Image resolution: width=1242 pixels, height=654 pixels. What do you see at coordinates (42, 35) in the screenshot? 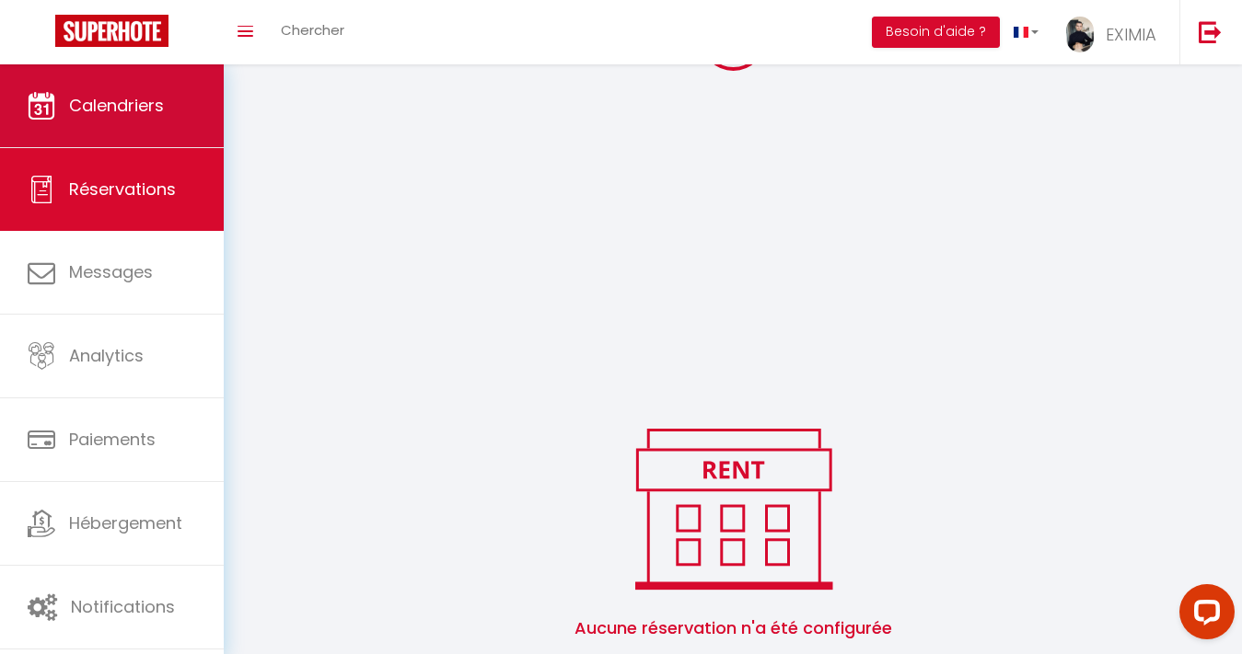
I see `button: Open LiveChat chat widget` at bounding box center [42, 35].